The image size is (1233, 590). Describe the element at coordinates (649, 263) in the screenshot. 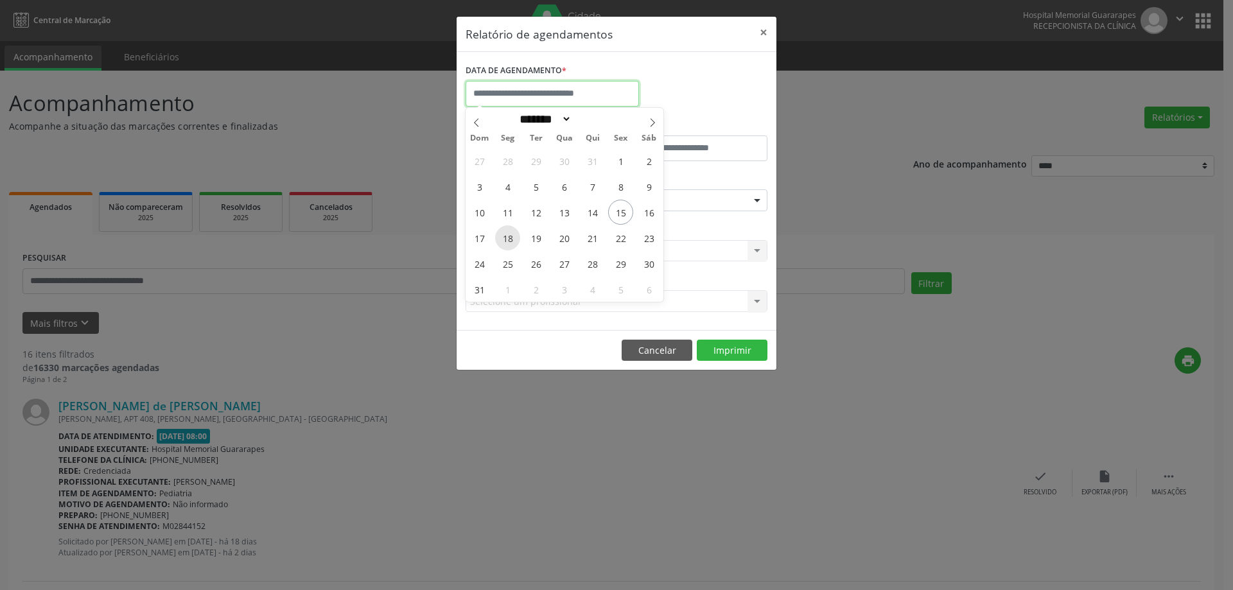

I see `span: Agosto 30, 2025` at that location.